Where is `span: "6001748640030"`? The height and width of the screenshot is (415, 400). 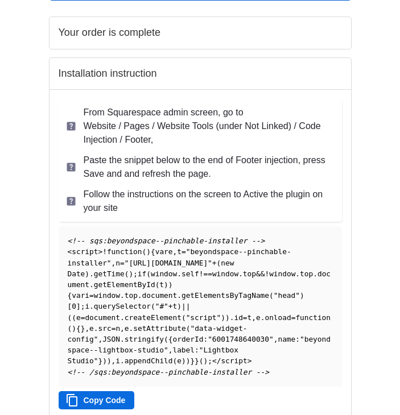
span: "6001748640030" is located at coordinates (240, 339).